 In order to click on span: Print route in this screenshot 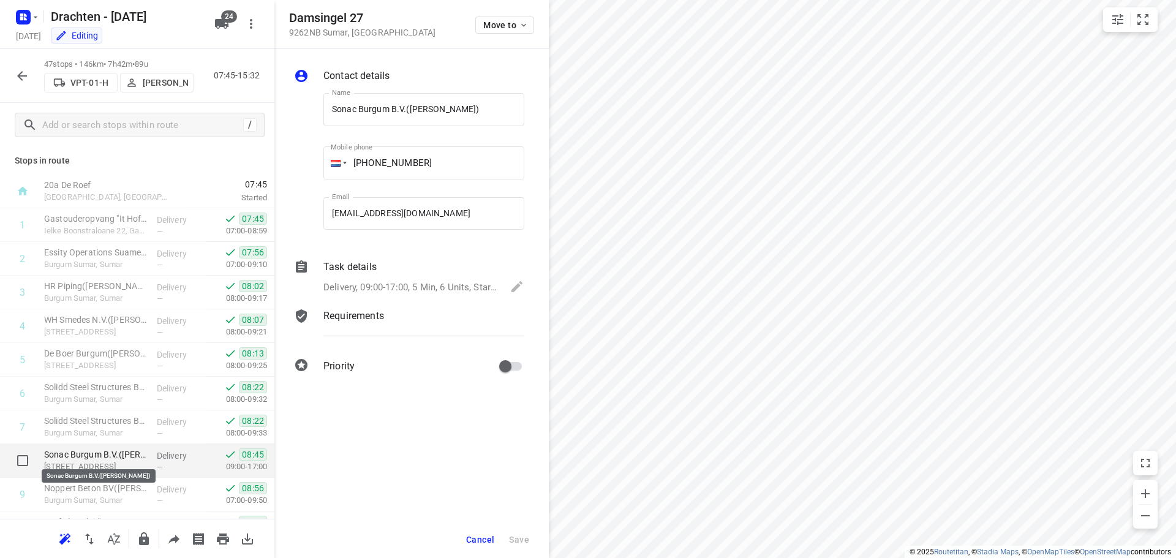, I will do `click(223, 538)`.